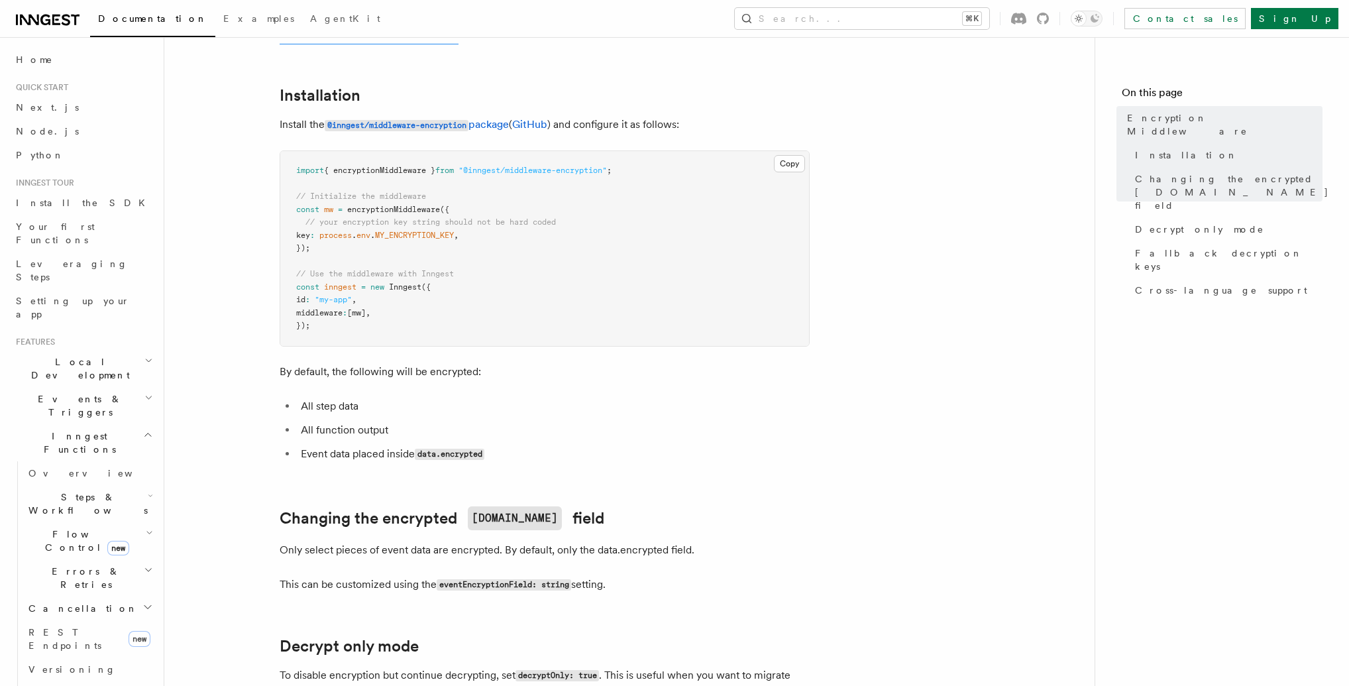  Describe the element at coordinates (89, 639) in the screenshot. I see `a: REST Endpointsnew` at that location.